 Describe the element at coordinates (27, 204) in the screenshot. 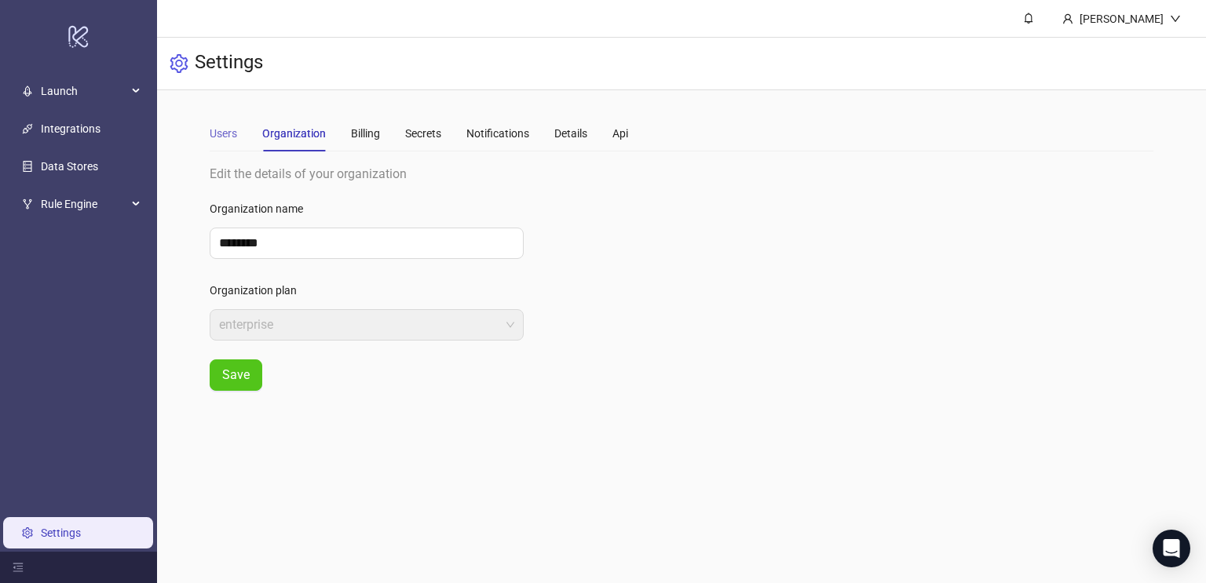

I see `span: fork` at that location.